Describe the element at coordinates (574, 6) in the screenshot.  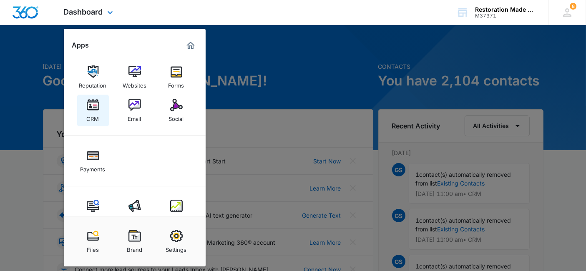
I see `span: 8` at that location.